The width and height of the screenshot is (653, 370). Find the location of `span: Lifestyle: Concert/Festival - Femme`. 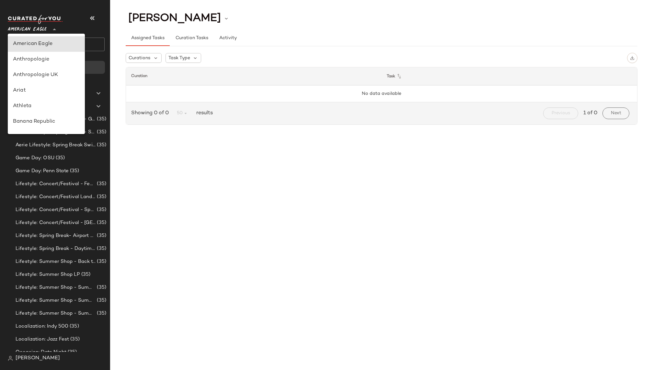

span: Lifestyle: Concert/Festival - Femme is located at coordinates (55, 184).